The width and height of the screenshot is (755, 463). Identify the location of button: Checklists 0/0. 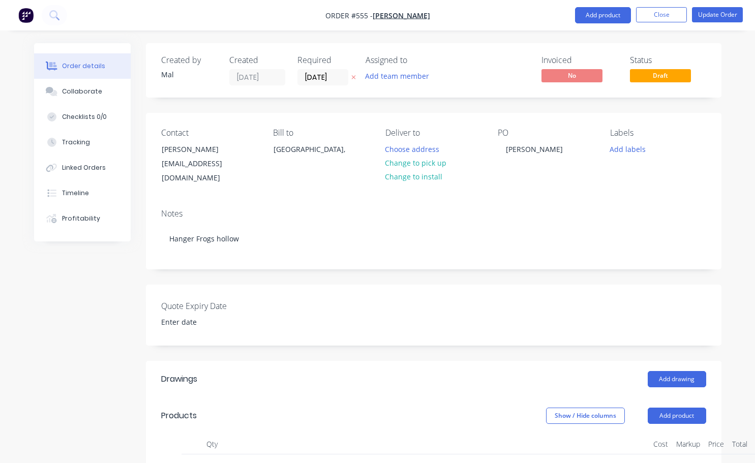
(82, 117).